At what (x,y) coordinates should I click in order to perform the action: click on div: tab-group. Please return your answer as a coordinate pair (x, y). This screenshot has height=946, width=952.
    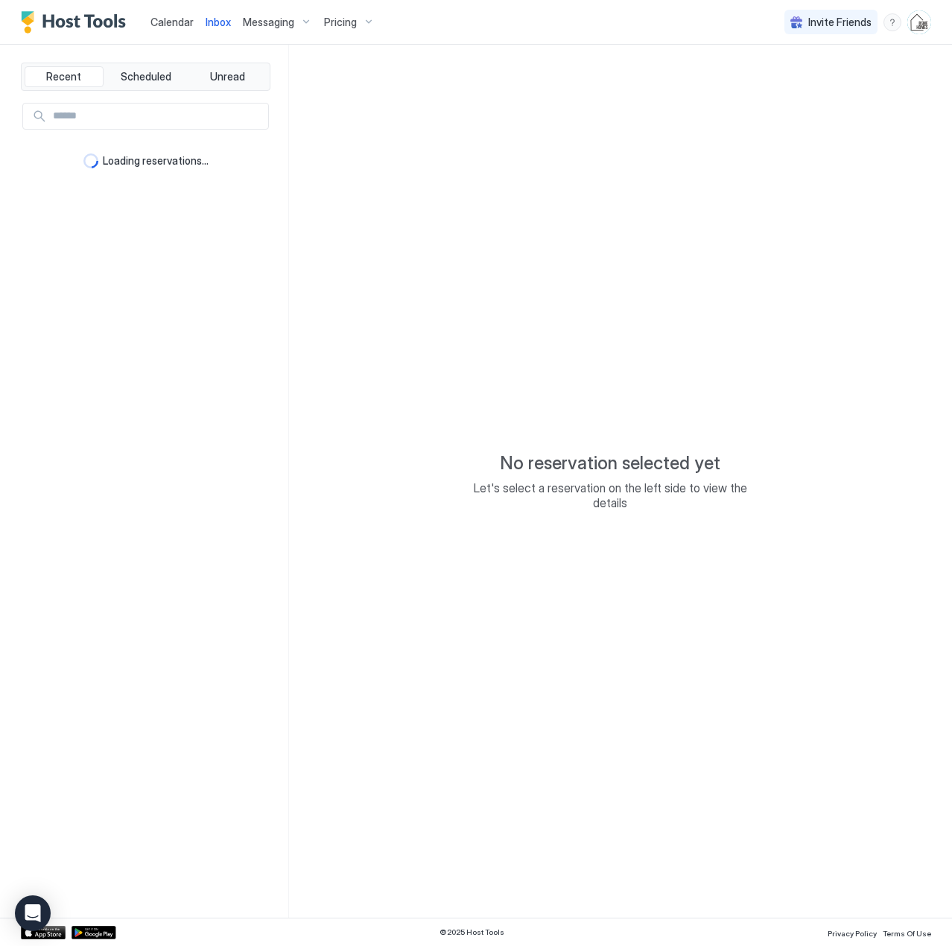
    Looking at the image, I should click on (145, 77).